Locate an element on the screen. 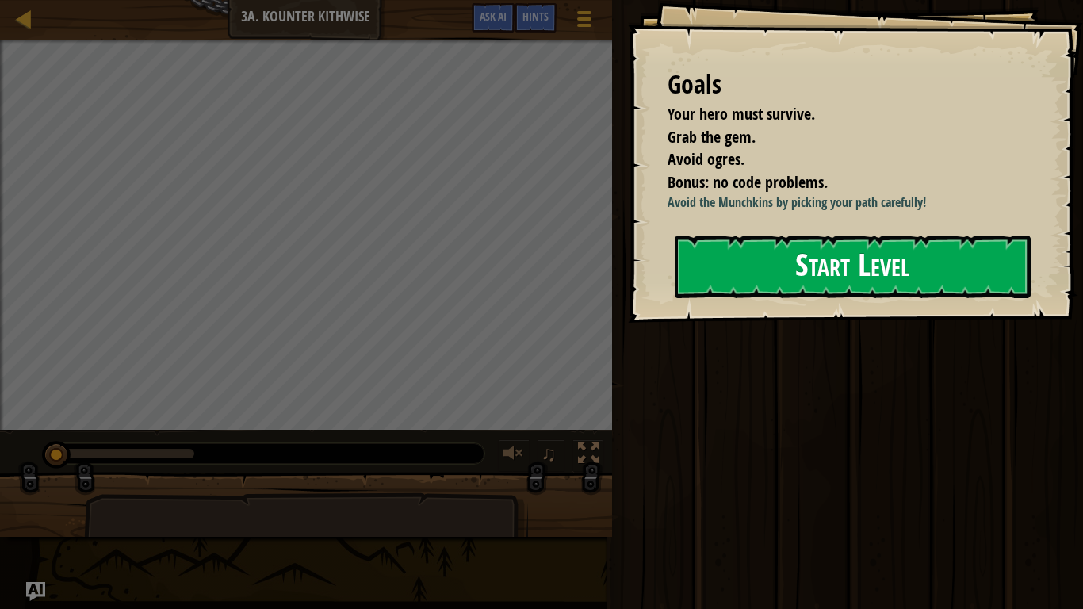  button: Show game menu is located at coordinates (584, 21).